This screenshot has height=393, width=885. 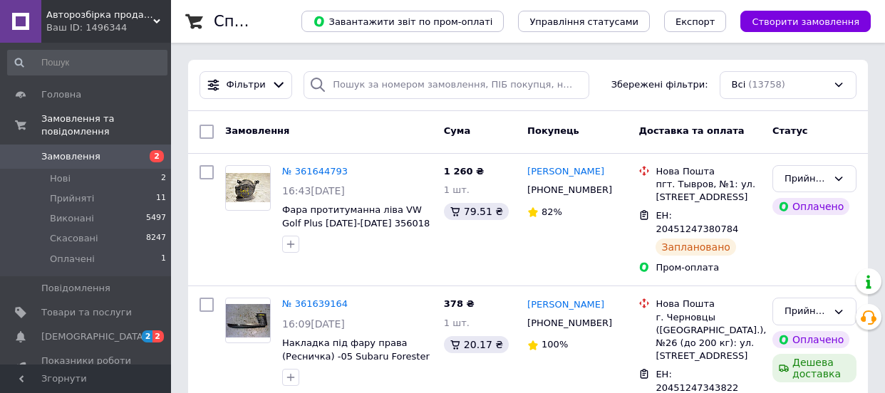 I want to click on button: Створити замовлення, so click(x=805, y=21).